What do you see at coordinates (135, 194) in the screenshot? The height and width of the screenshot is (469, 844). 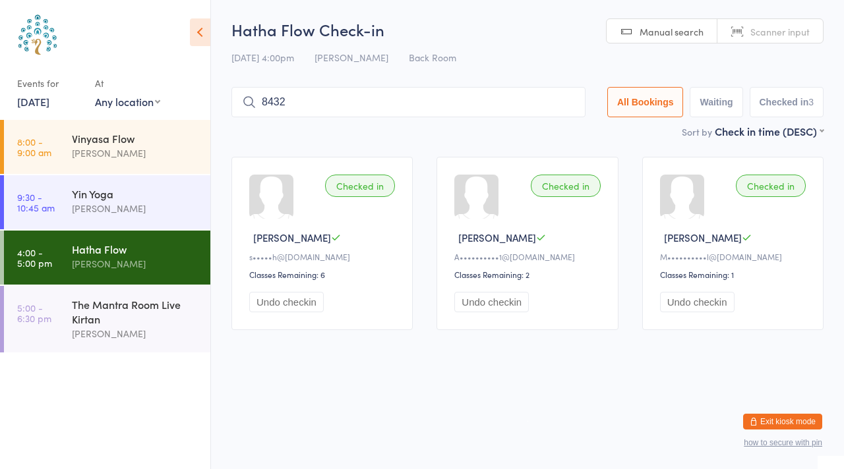 I see `div: Yin Yoga` at bounding box center [135, 194].